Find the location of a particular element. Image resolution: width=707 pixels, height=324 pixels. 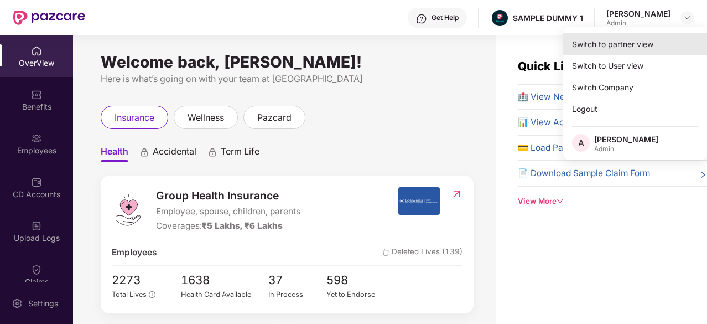

div: Settings is located at coordinates (43, 303).